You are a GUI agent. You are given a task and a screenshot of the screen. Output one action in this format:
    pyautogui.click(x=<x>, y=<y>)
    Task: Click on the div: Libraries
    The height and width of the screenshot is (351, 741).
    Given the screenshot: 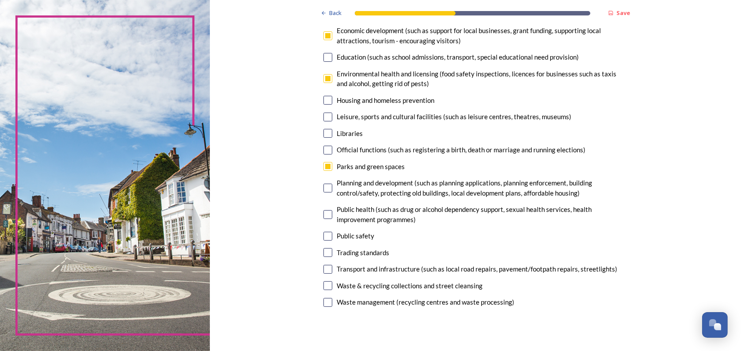 What is the action you would take?
    pyautogui.click(x=350, y=134)
    